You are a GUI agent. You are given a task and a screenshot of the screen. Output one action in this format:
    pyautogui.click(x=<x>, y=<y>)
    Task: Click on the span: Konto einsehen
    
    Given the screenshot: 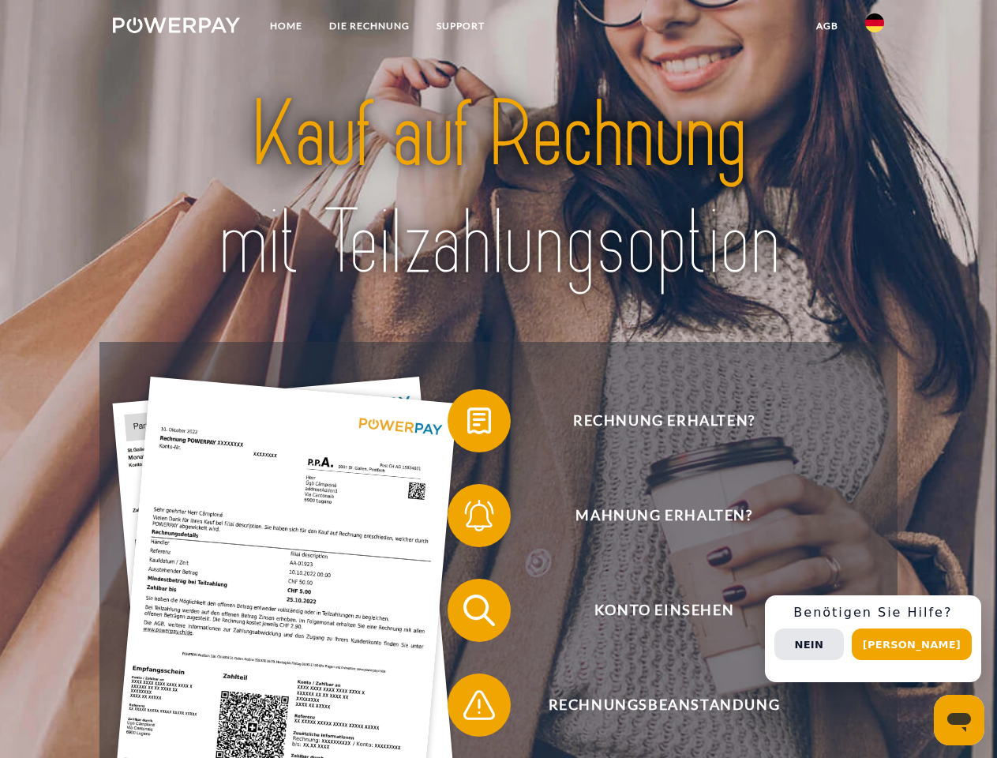 What is the action you would take?
    pyautogui.click(x=664, y=610)
    